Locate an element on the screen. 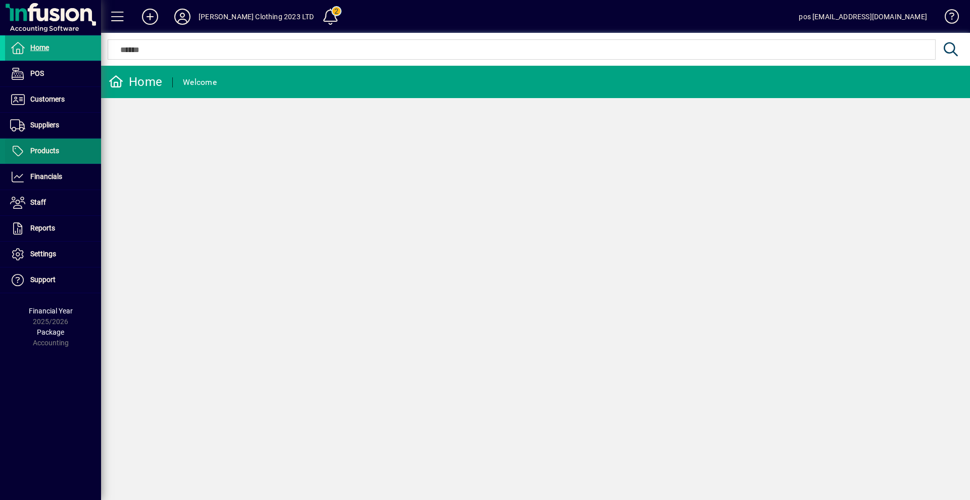 This screenshot has width=970, height=500. a: Reports is located at coordinates (53, 228).